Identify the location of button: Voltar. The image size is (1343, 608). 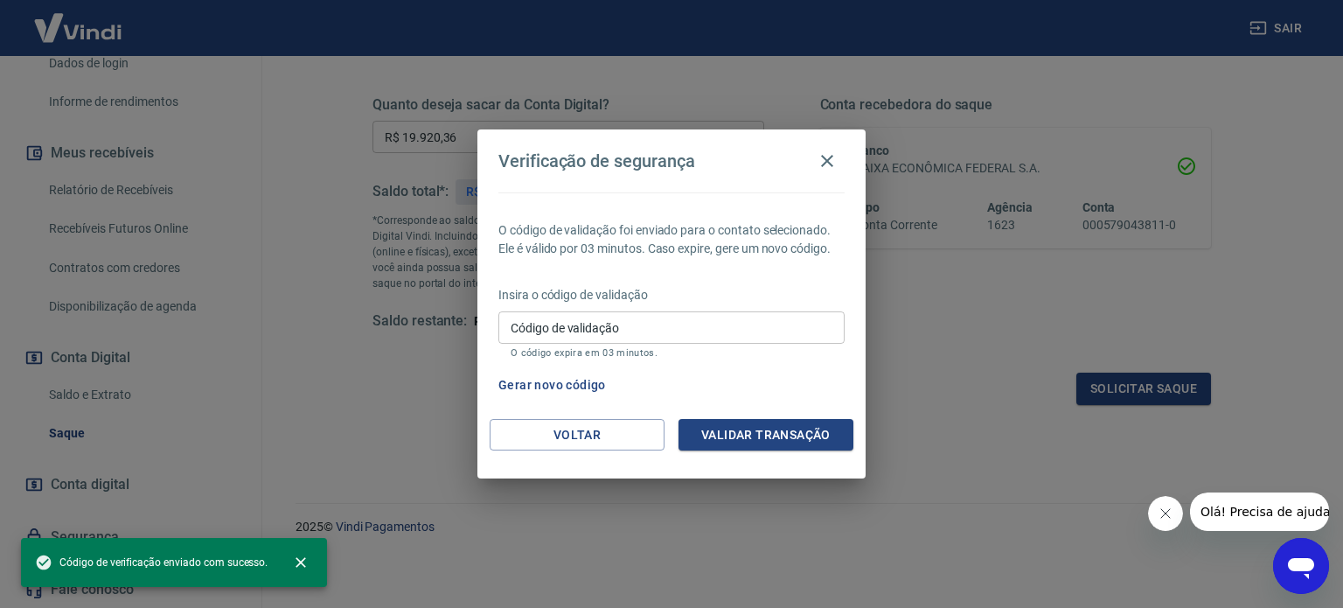
(577, 435).